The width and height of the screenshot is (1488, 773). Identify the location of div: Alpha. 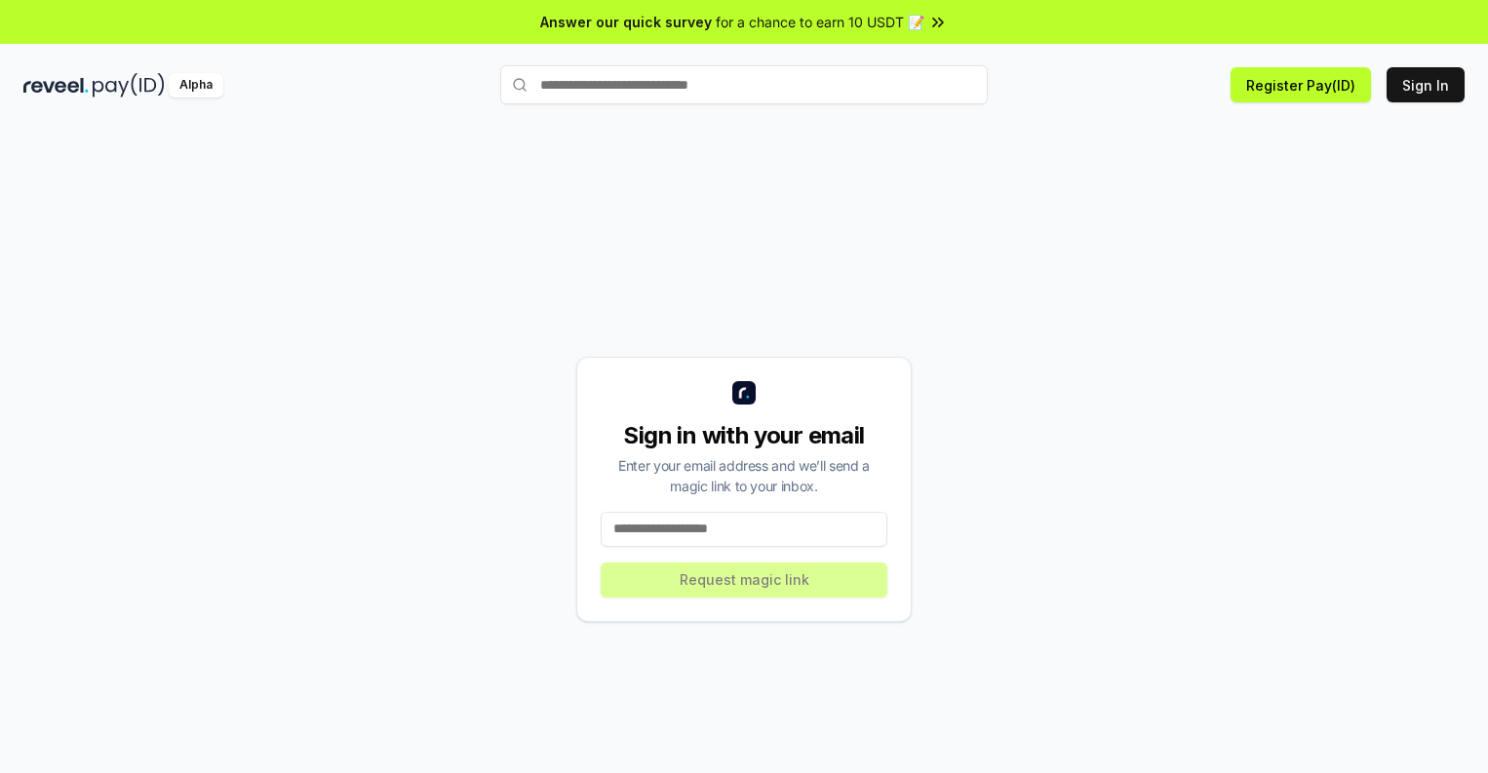
(196, 85).